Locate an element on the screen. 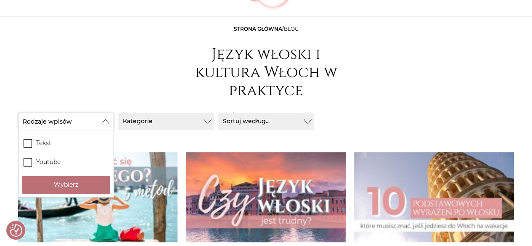 This screenshot has width=532, height=246. button: Preferencje co do zgód is located at coordinates (16, 231).